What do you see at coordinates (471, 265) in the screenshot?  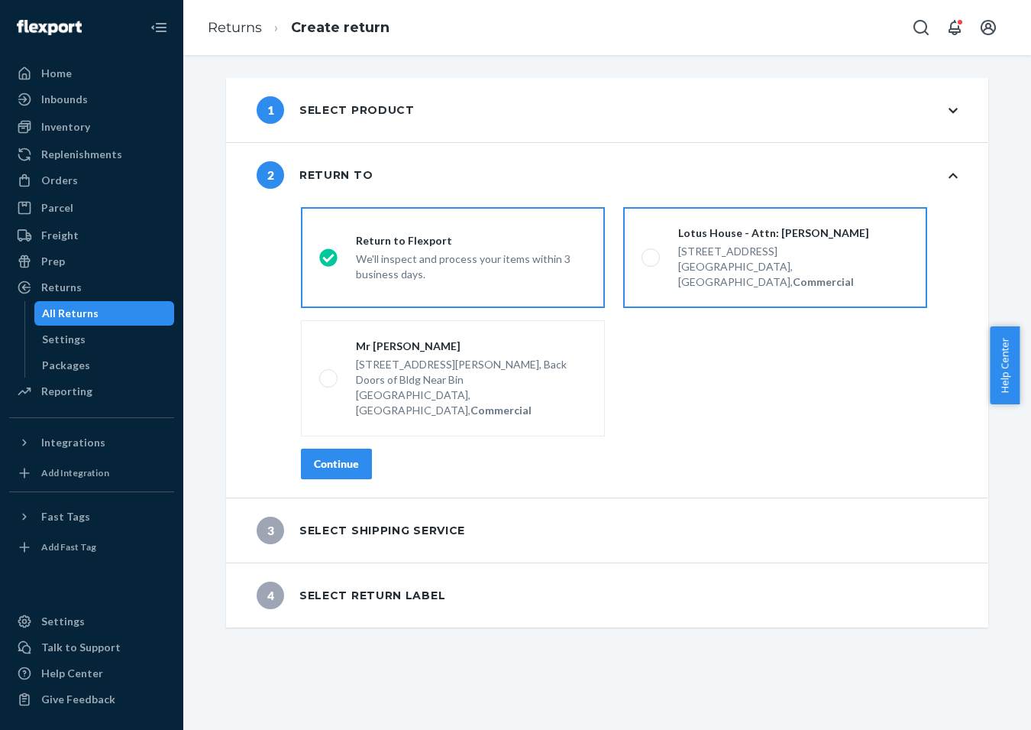 I see `div: We'll inspect and process your items within 3 business days.` at bounding box center [471, 265].